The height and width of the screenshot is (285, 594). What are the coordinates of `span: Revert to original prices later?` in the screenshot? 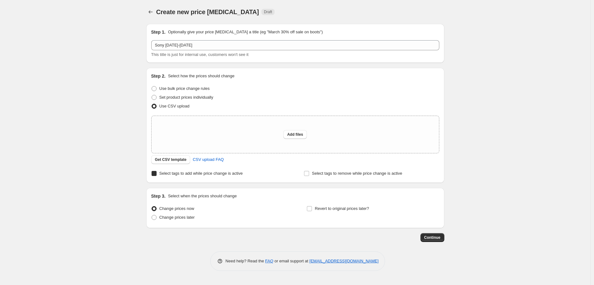 It's located at (342, 208).